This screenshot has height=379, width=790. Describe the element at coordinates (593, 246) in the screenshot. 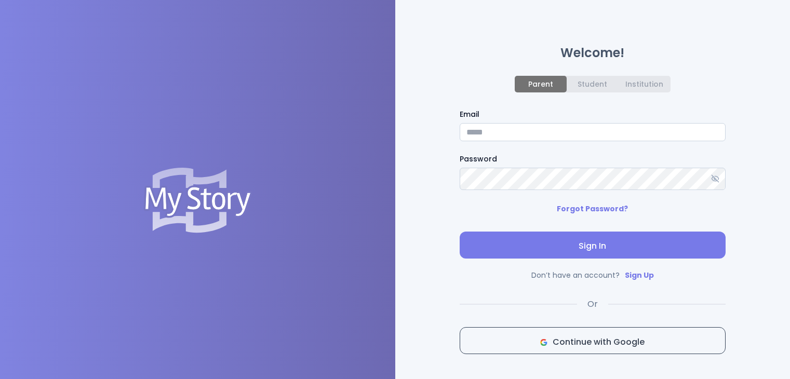

I see `span: Sign In` at that location.